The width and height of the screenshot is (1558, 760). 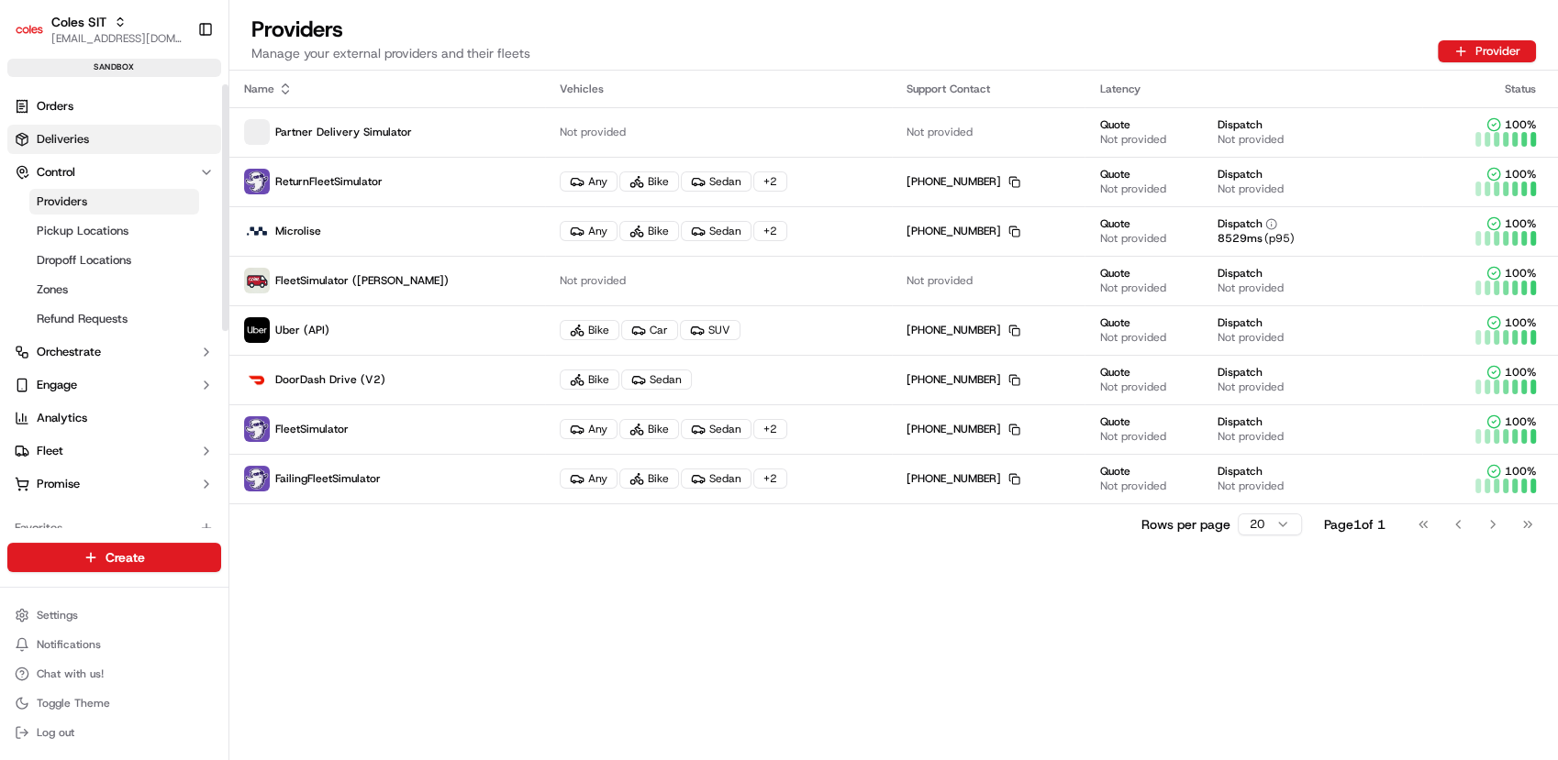 I want to click on div: SUV, so click(x=710, y=330).